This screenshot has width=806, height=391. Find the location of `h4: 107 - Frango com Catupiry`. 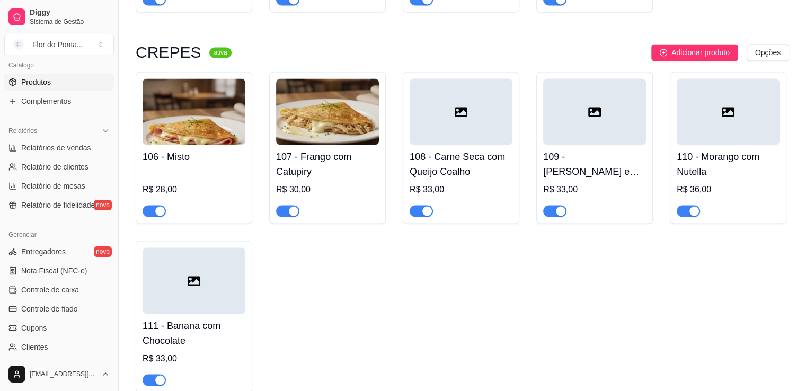

h4: 107 - Frango com Catupiry is located at coordinates (327, 164).